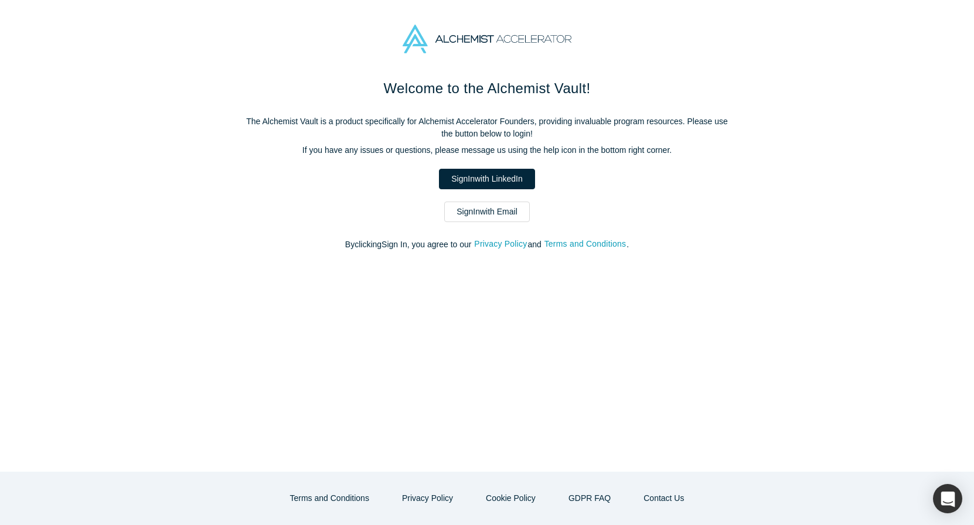 This screenshot has width=974, height=525. I want to click on a: GDPR FAQ, so click(589, 498).